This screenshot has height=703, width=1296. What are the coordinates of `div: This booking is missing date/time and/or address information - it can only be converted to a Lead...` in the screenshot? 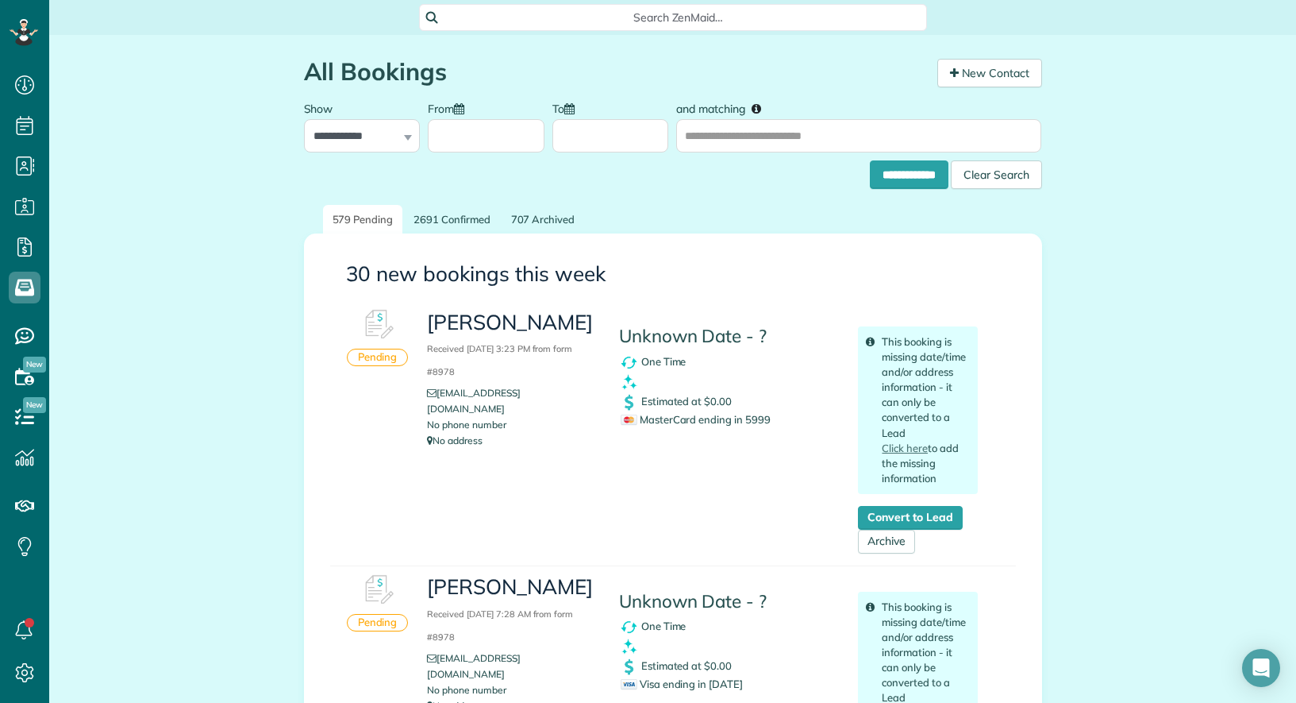 It's located at (918, 410).